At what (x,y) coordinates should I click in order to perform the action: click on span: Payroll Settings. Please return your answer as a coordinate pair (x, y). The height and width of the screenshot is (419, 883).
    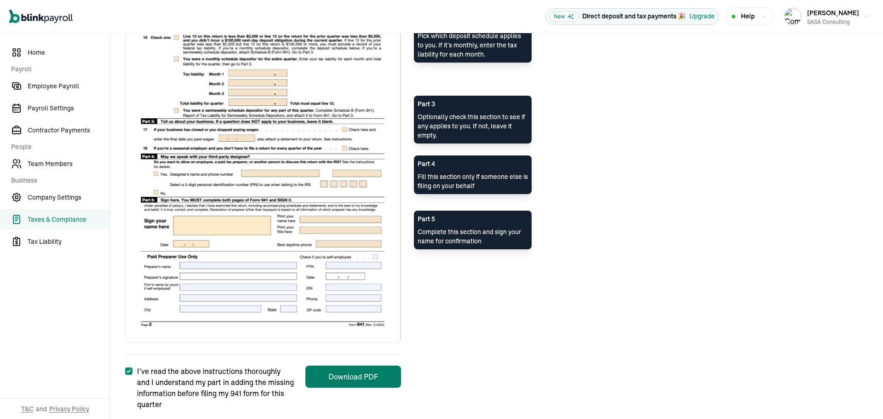
    Looking at the image, I should click on (68, 108).